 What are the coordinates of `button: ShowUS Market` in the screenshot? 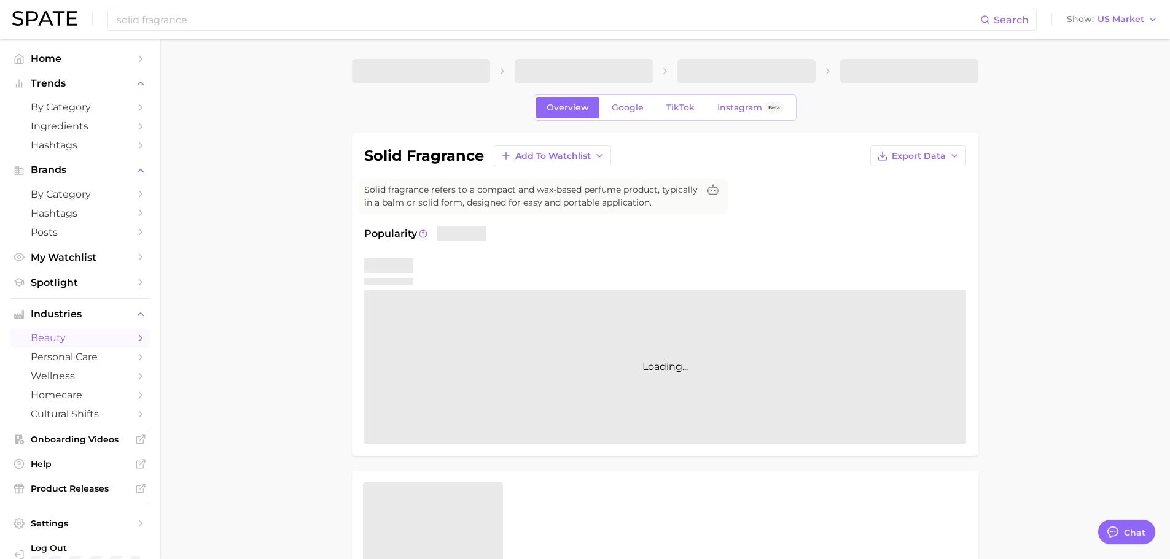 It's located at (1112, 20).